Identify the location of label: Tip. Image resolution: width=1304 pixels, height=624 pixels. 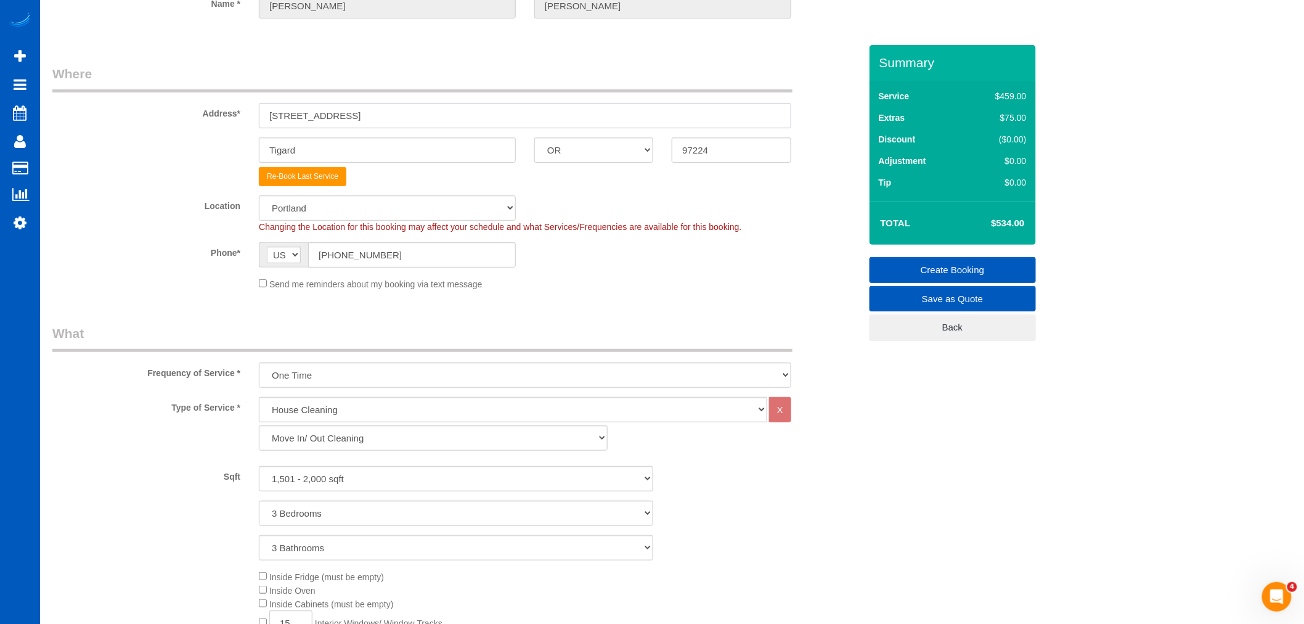
(885, 182).